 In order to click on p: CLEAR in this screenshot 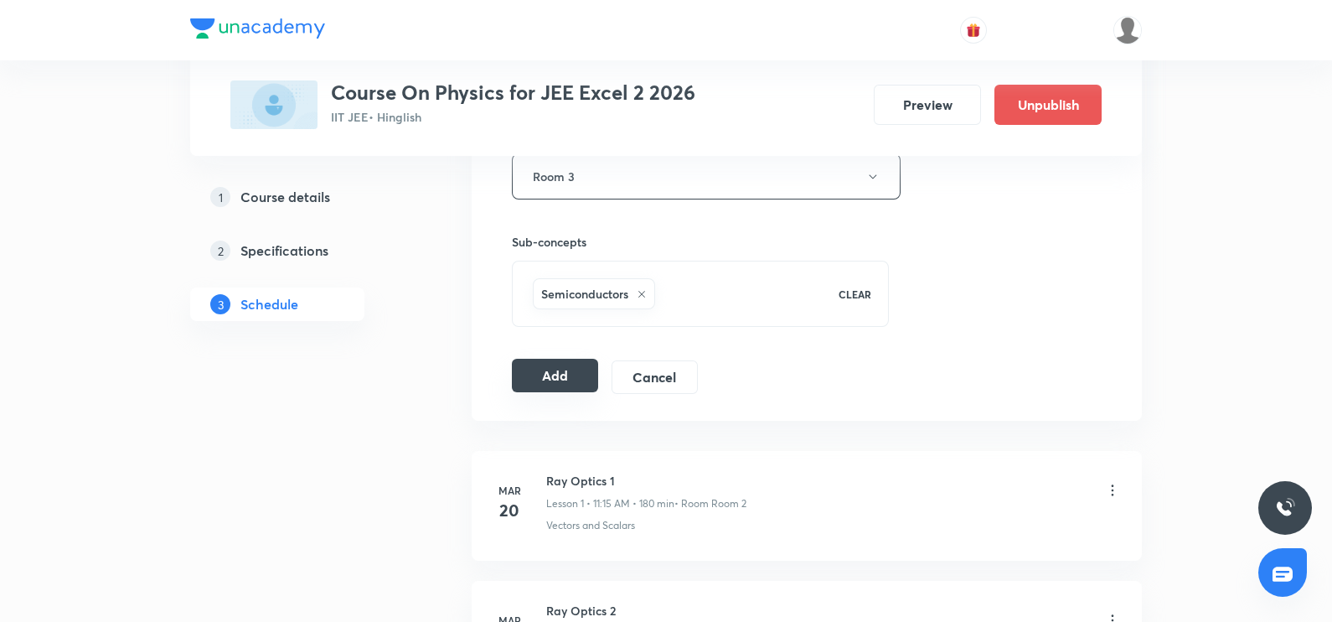, I will do `click(854, 294)`.